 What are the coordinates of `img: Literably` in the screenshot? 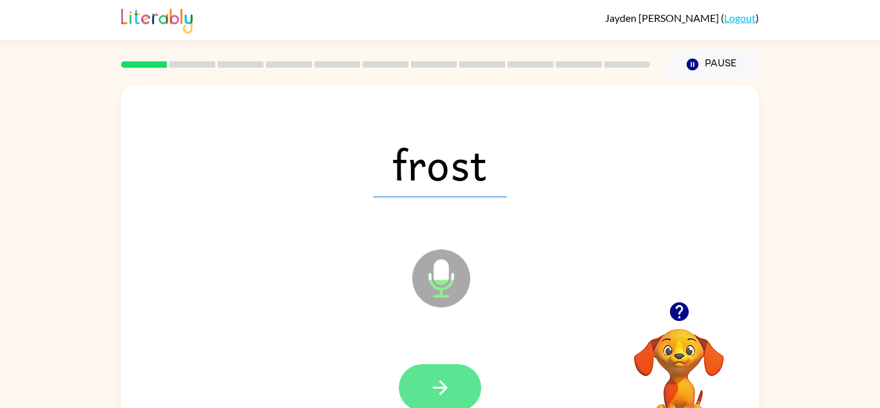 It's located at (157, 19).